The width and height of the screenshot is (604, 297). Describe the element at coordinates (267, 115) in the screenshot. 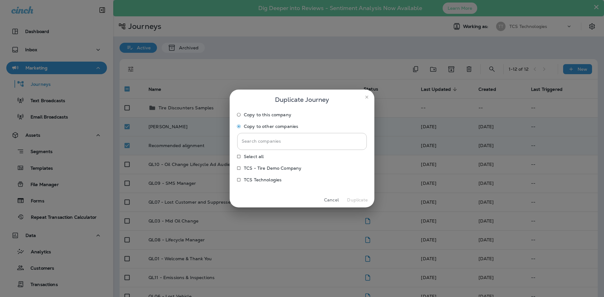

I see `span: Copy to this company` at that location.